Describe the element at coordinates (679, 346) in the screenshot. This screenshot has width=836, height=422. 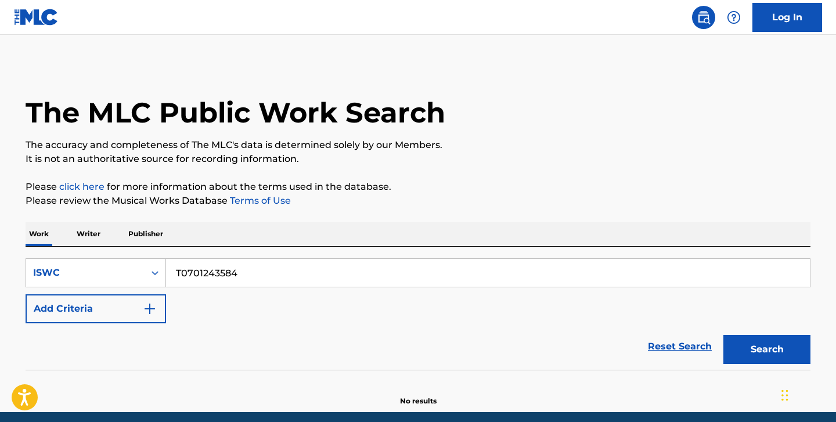
I see `a: Reset Search` at that location.